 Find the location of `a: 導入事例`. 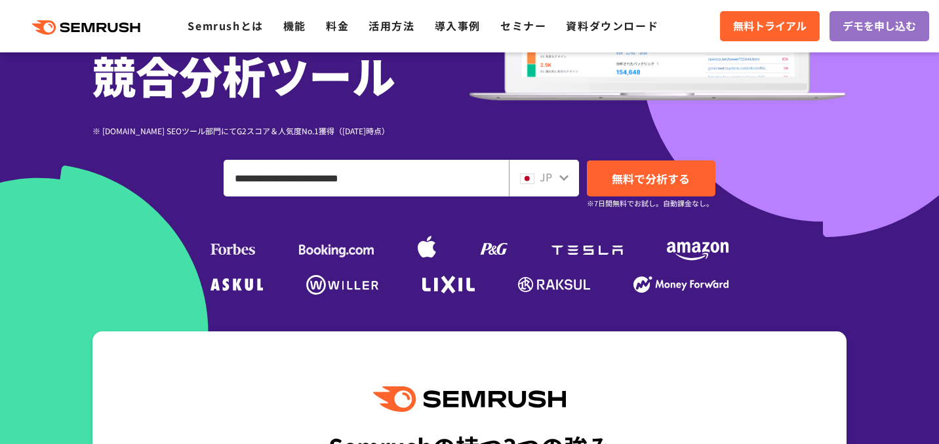

a: 導入事例 is located at coordinates (457, 26).